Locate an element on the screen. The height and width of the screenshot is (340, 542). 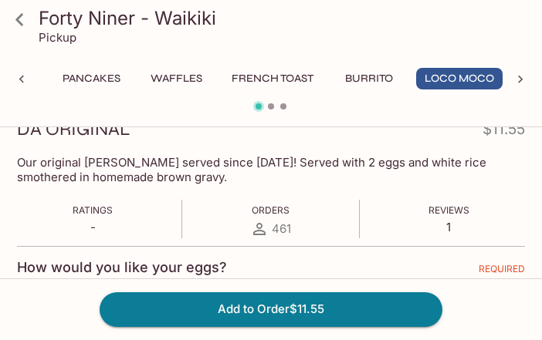
p: 1 is located at coordinates (449, 227).